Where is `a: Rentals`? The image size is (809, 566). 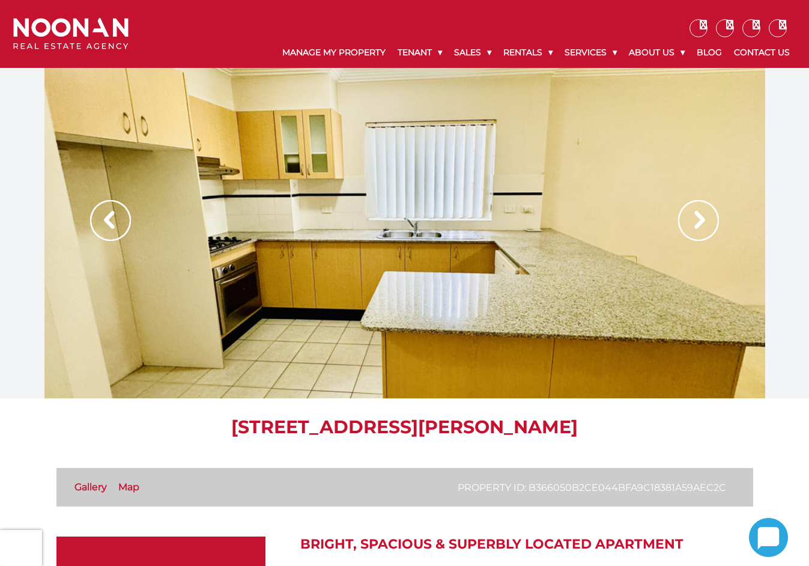 a: Rentals is located at coordinates (528, 52).